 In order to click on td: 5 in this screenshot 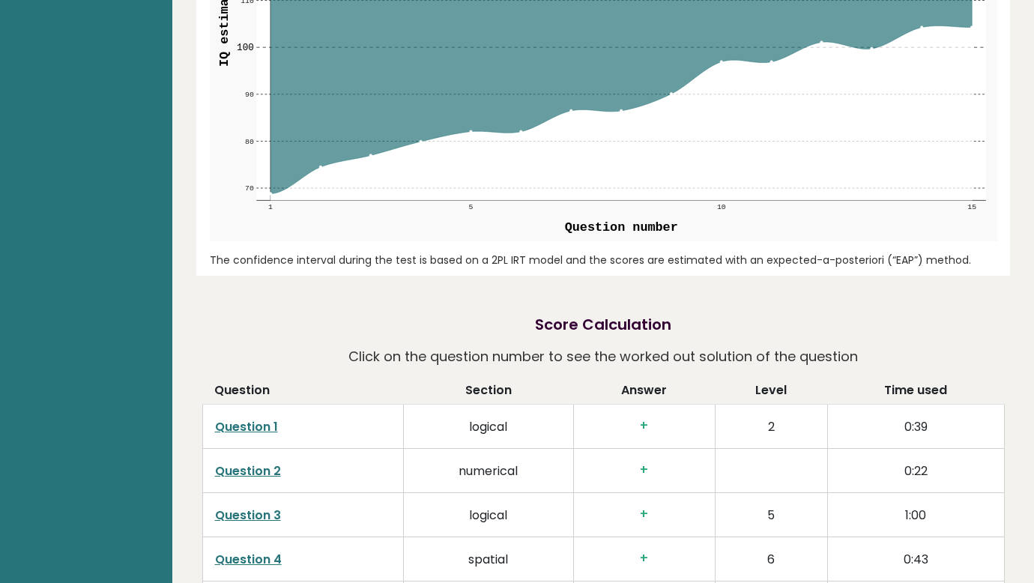, I will do `click(771, 515)`.